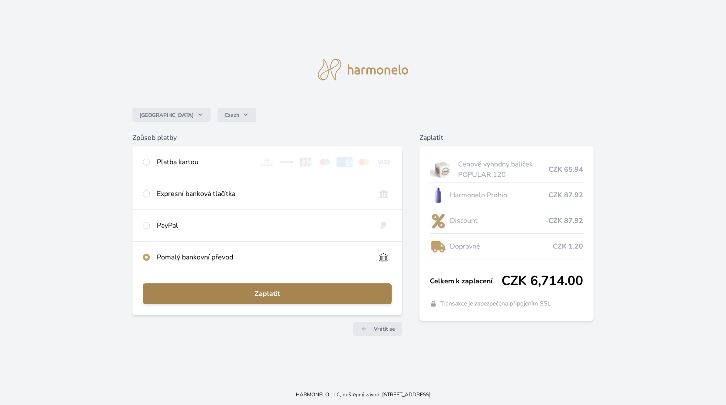  I want to click on img: popular.jpg, so click(442, 169).